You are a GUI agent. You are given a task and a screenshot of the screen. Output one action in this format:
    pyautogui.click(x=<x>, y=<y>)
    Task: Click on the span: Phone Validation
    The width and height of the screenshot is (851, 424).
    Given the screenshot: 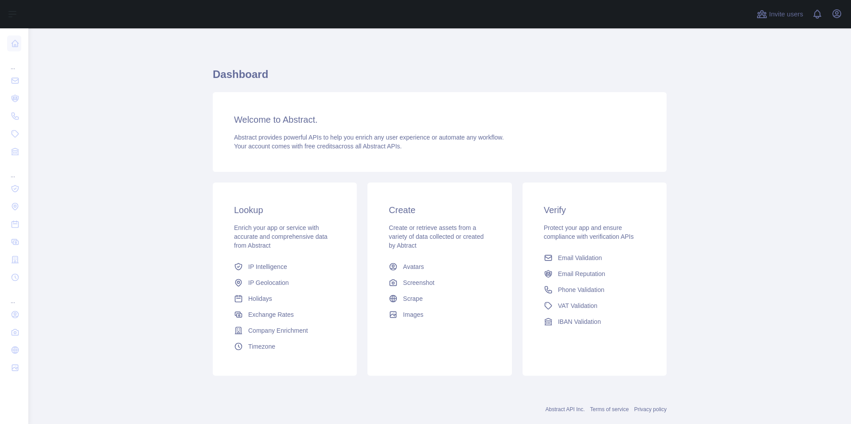 What is the action you would take?
    pyautogui.click(x=581, y=290)
    